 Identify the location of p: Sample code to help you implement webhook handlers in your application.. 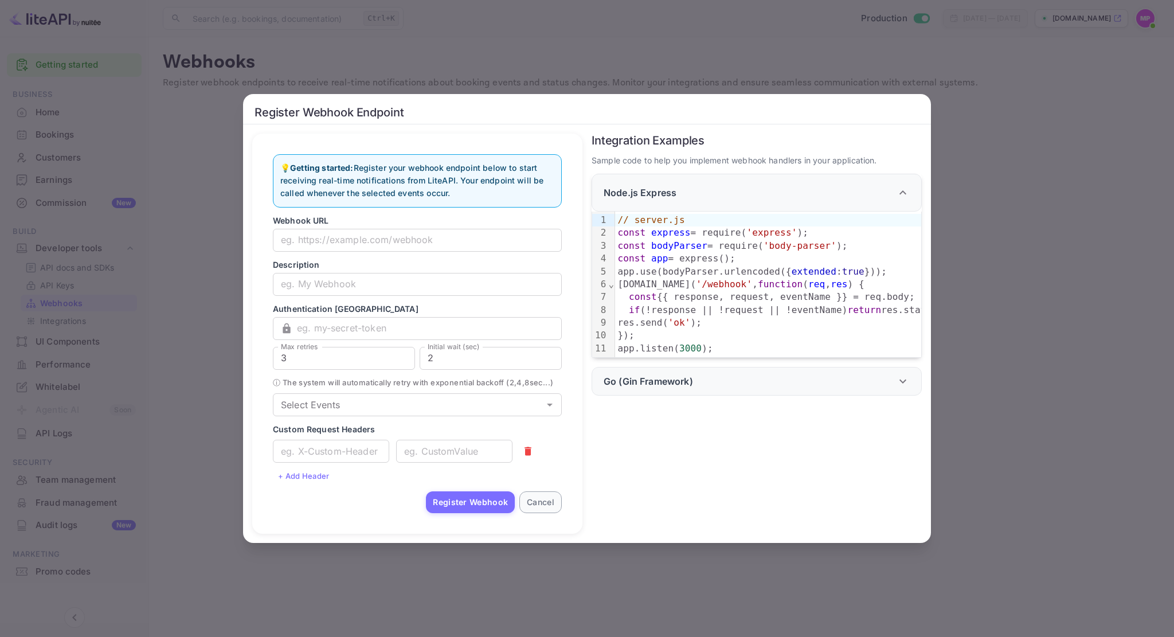
(757, 160).